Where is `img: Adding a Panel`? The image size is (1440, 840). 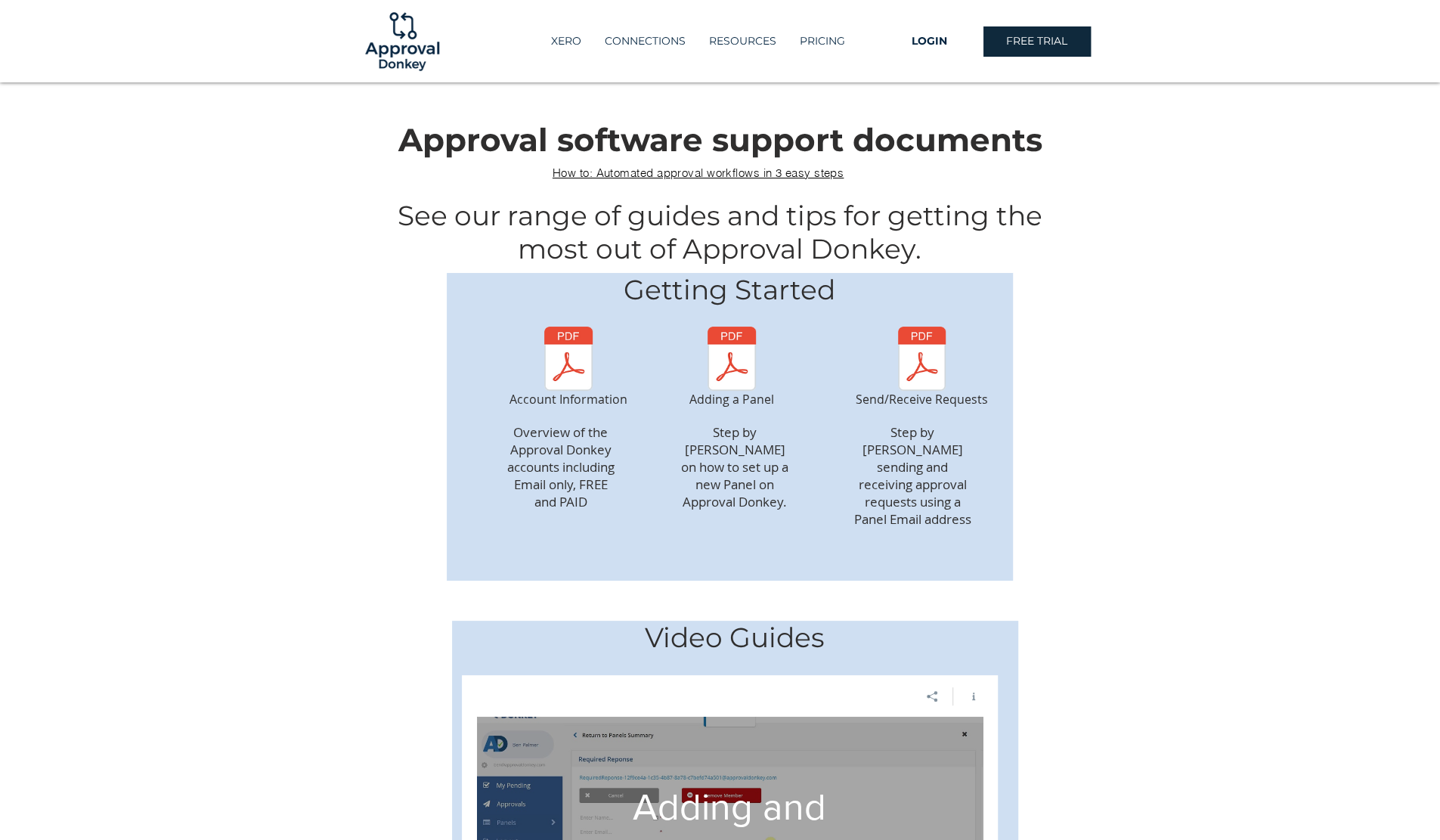 img: Adding a Panel is located at coordinates (732, 358).